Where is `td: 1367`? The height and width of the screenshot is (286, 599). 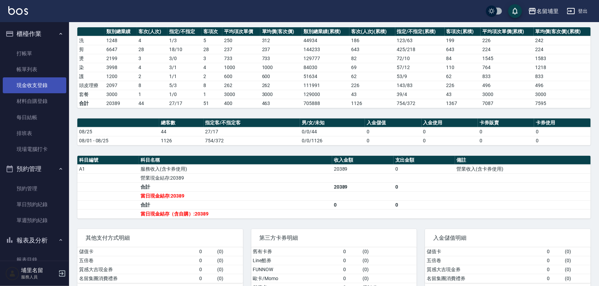
td: 1367 is located at coordinates (462, 103).